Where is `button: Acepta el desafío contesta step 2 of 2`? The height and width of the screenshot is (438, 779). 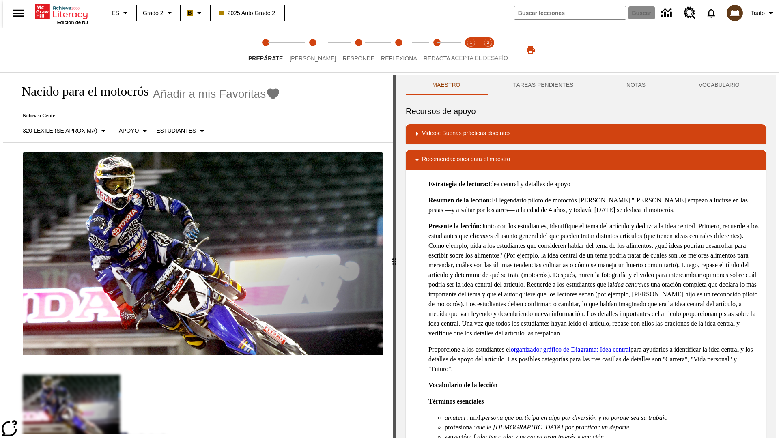
button: Acepta el desafío contesta step 2 of 2 is located at coordinates (488, 50).